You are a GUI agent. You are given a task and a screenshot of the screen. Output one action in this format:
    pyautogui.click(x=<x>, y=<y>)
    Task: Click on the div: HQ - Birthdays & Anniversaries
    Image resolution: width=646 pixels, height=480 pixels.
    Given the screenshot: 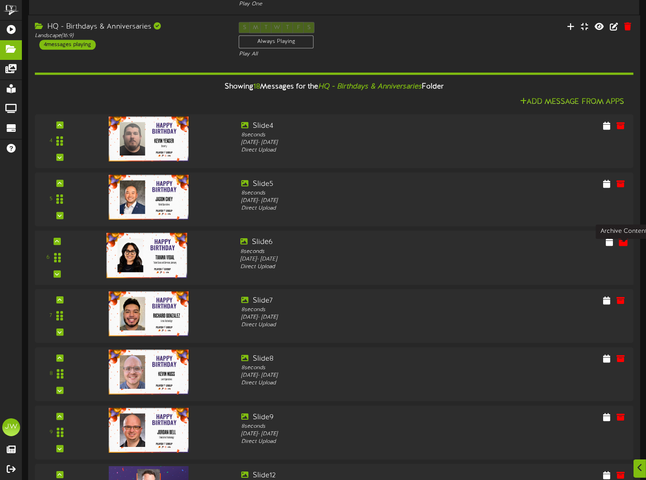 What is the action you would take?
    pyautogui.click(x=130, y=27)
    